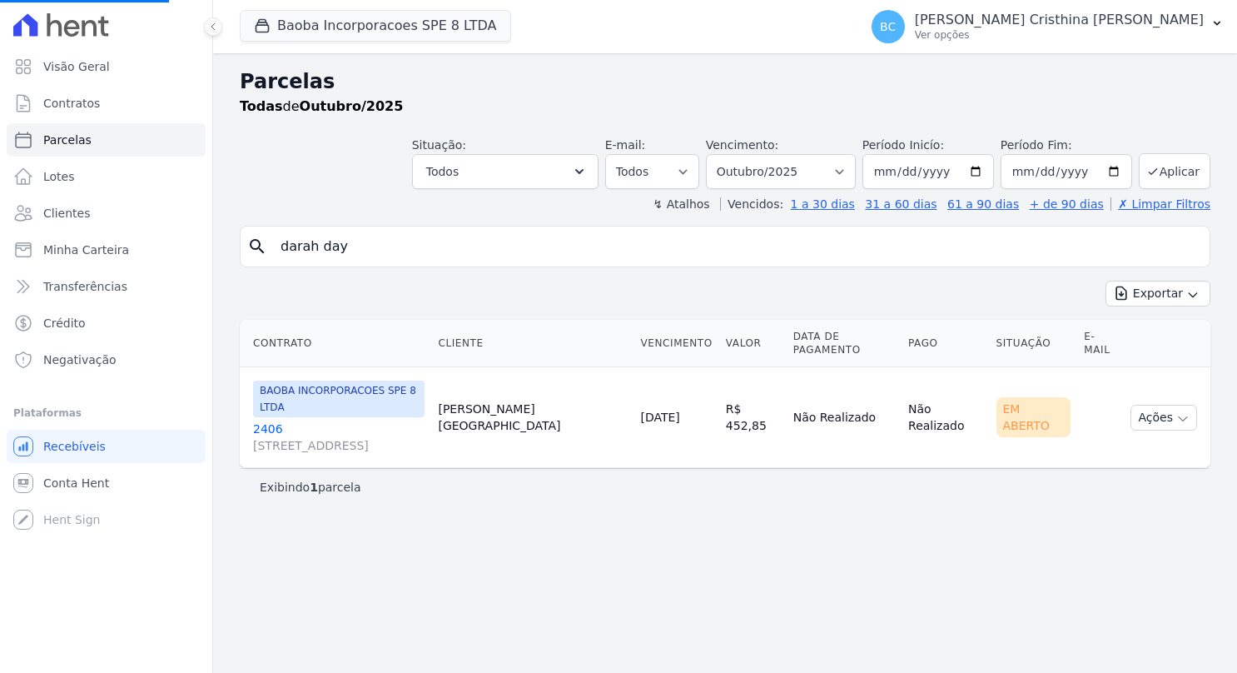 This screenshot has width=1237, height=673. I want to click on button: Aplicar, so click(1175, 171).